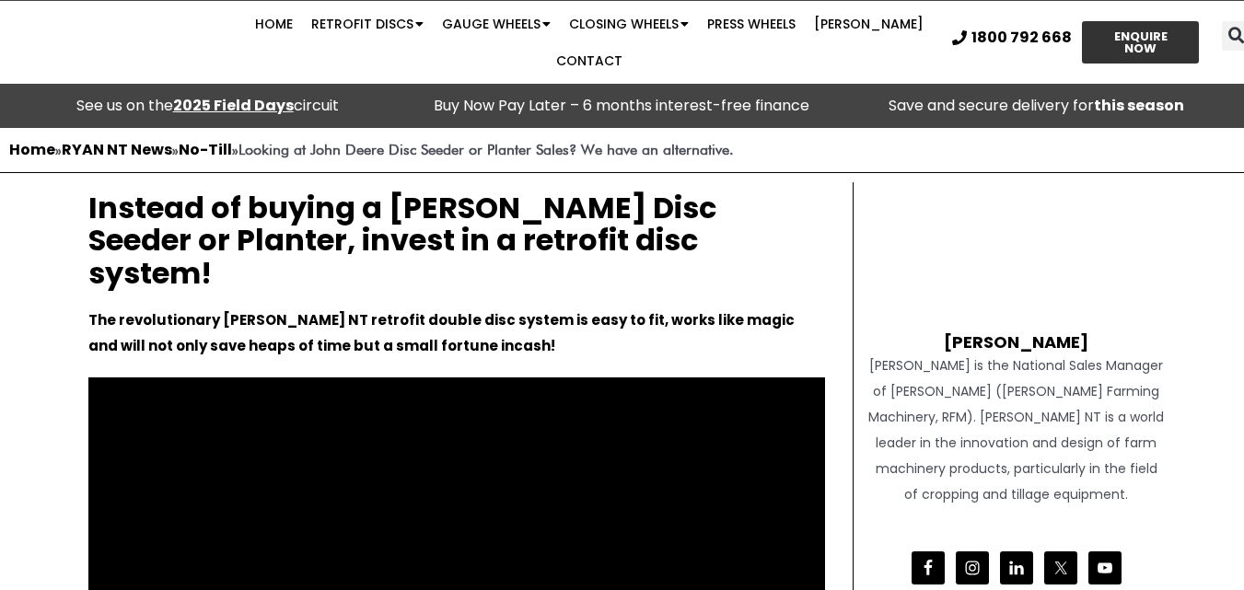 The height and width of the screenshot is (590, 1244). Describe the element at coordinates (534, 345) in the screenshot. I see `strong: cash!` at that location.